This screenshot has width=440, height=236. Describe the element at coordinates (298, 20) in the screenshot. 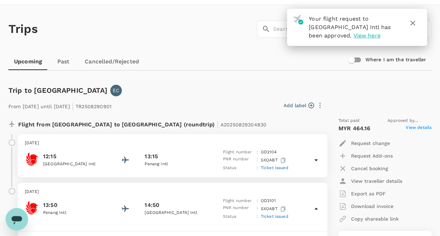

I see `img: flight-approved` at that location.